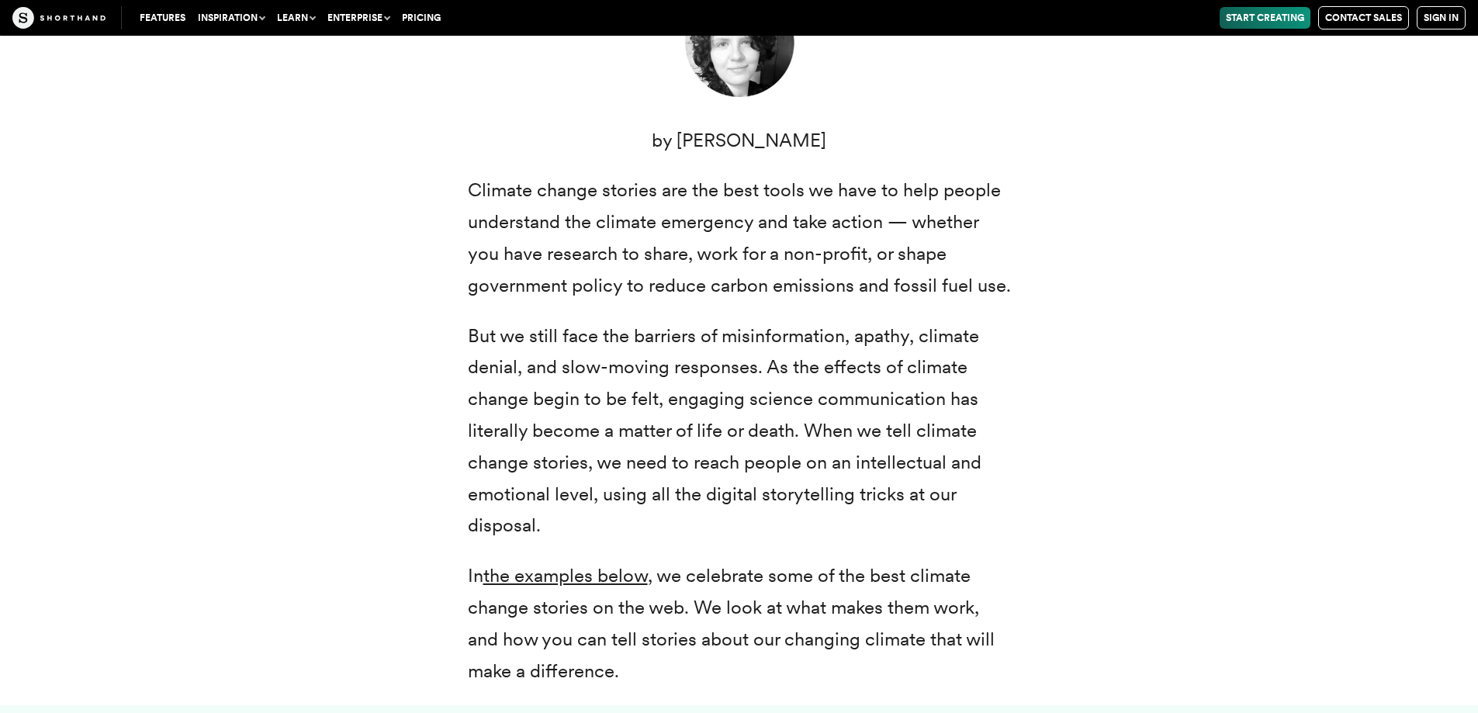 Image resolution: width=1478 pixels, height=713 pixels. Describe the element at coordinates (162, 18) in the screenshot. I see `a: Features` at that location.